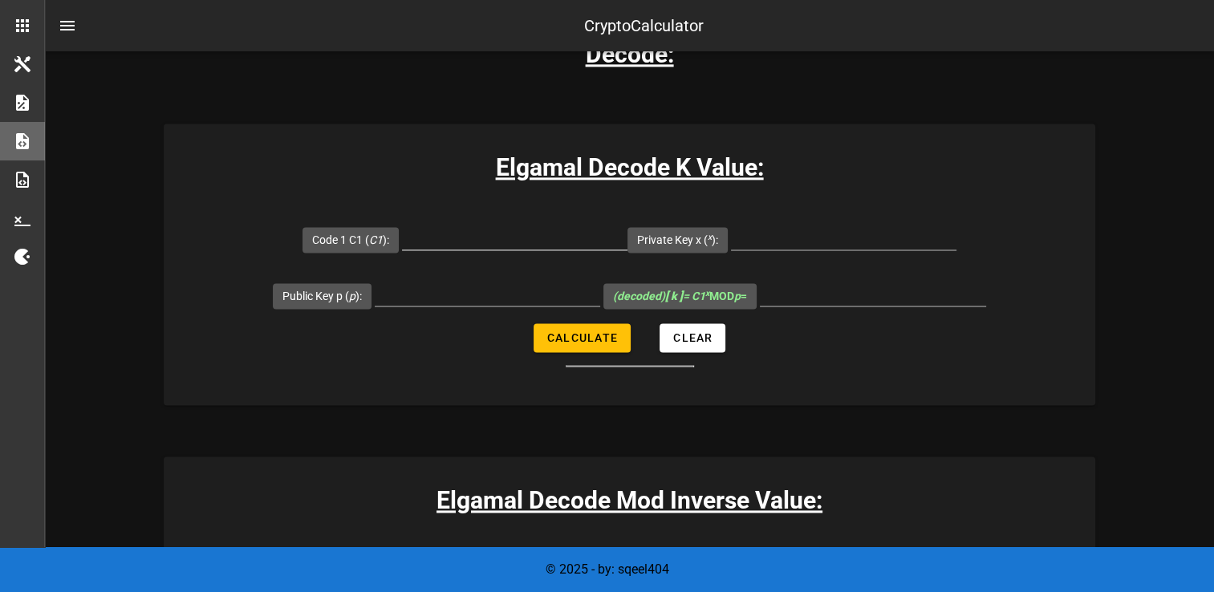 The width and height of the screenshot is (1214, 592). I want to click on span: MOD =, so click(680, 296).